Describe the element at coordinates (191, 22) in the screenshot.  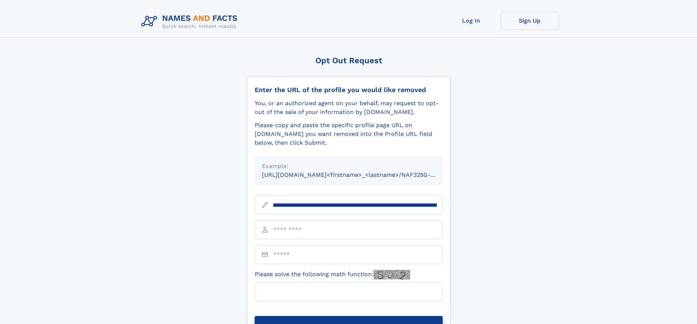
I see `img: Logo Names and Facts` at that location.